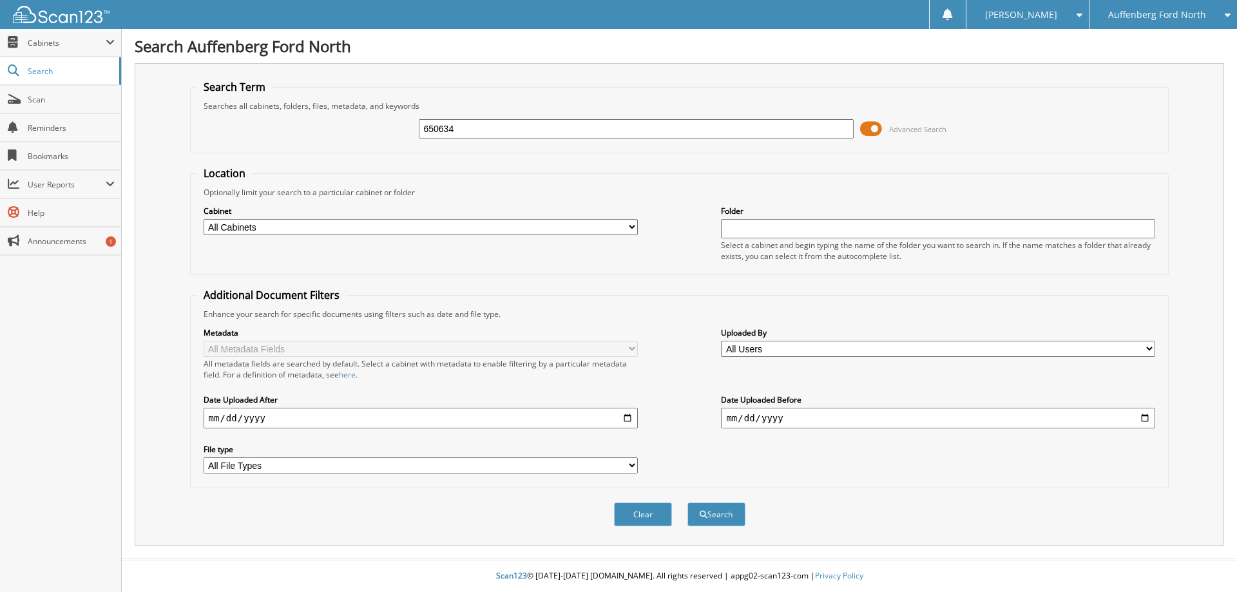  Describe the element at coordinates (421, 211) in the screenshot. I see `label: Cabinet` at that location.